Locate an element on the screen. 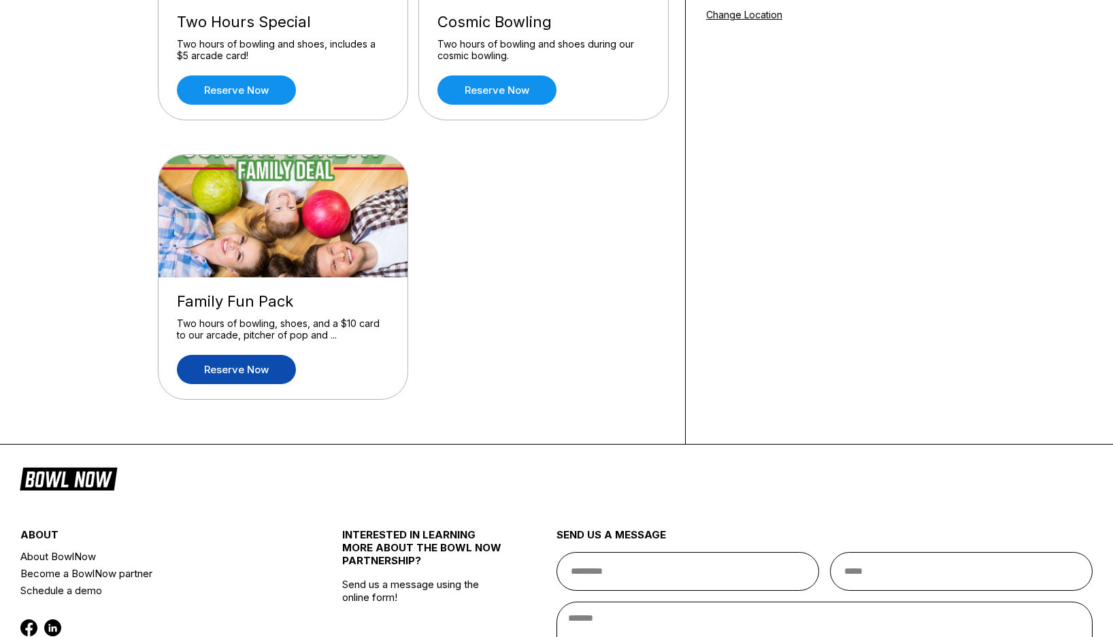 The height and width of the screenshot is (637, 1113). a: About BowlNow is located at coordinates (154, 556).